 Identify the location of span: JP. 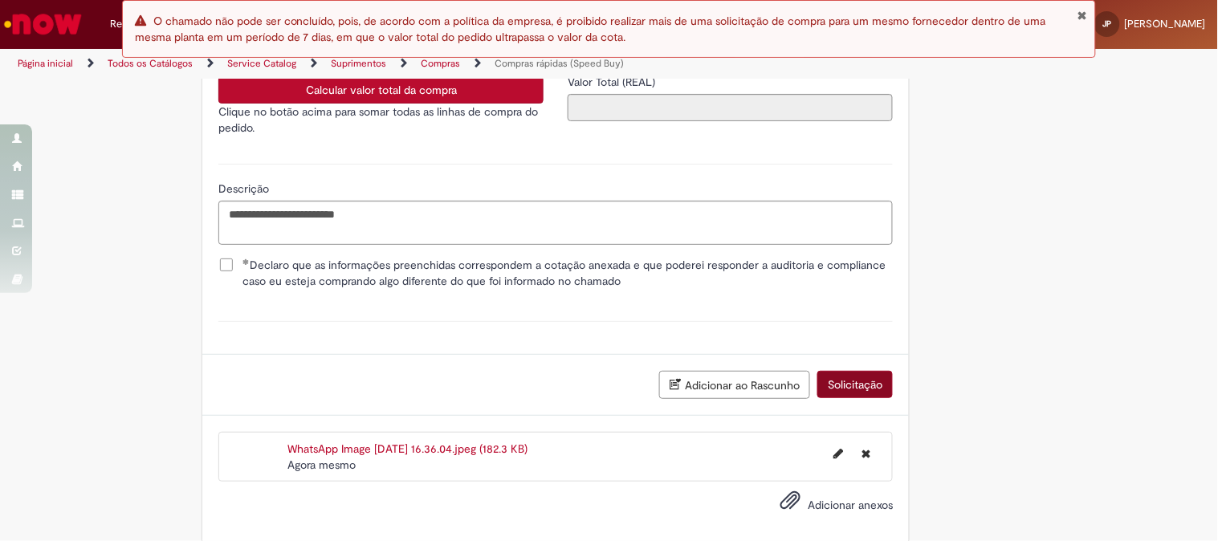
(1107, 23).